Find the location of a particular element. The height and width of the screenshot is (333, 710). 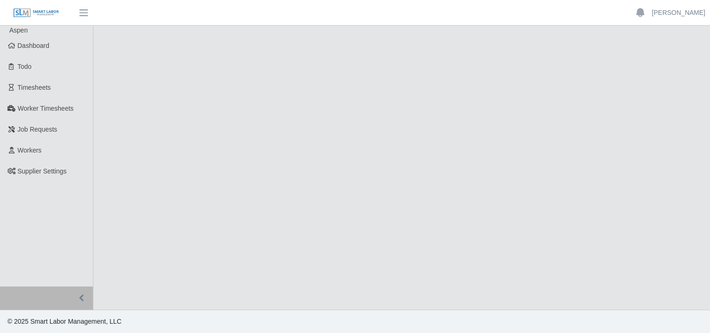

span: Todo is located at coordinates (25, 66).